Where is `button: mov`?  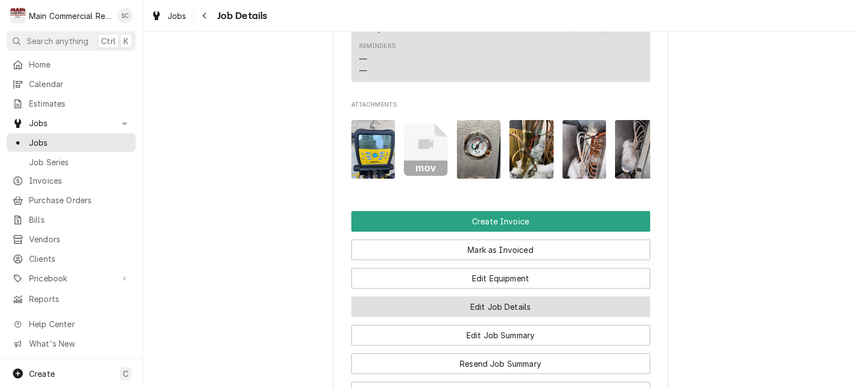
button: mov is located at coordinates (426, 149).